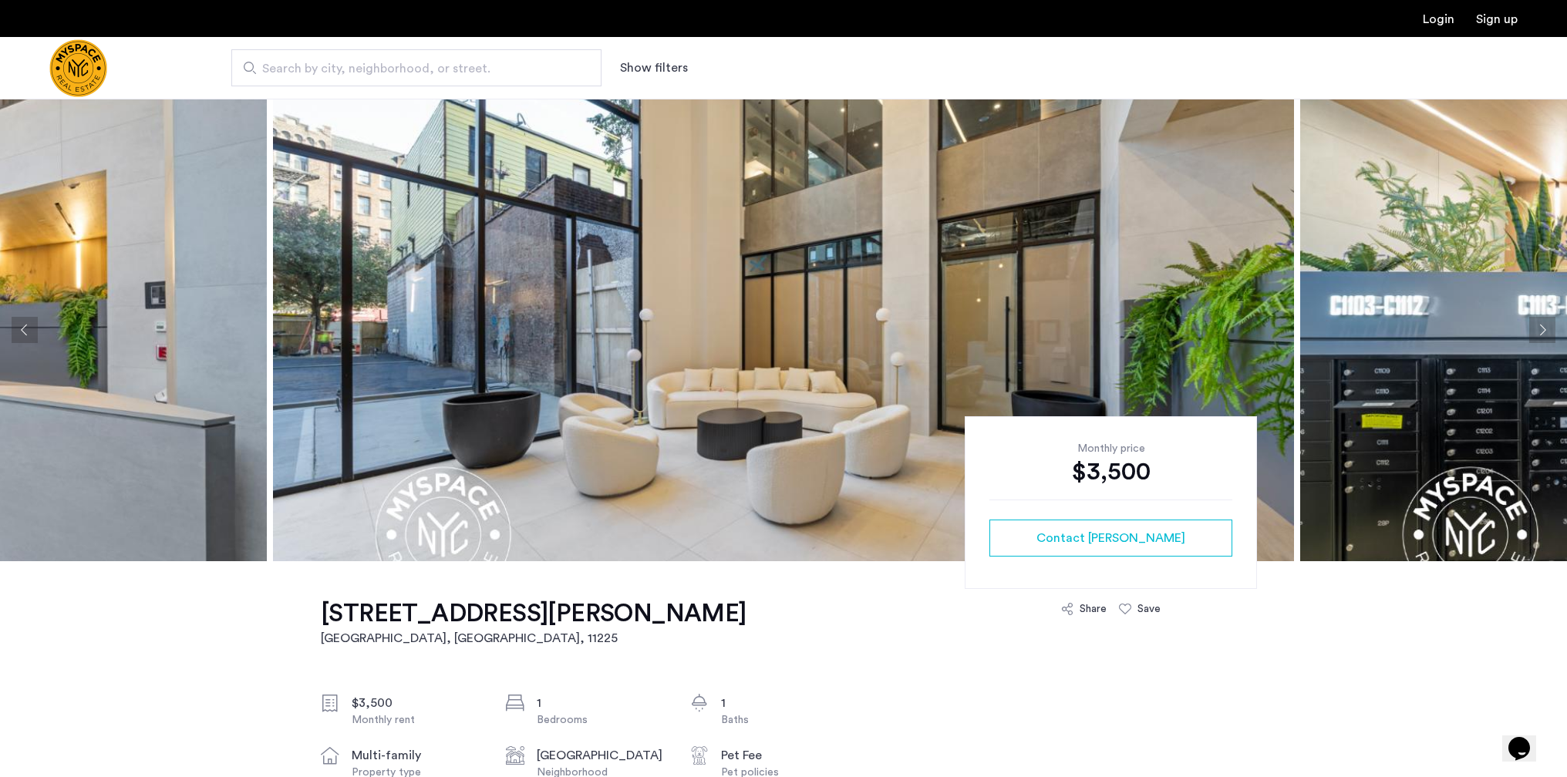 This screenshot has width=1567, height=777. I want to click on div: Monthly rent, so click(416, 720).